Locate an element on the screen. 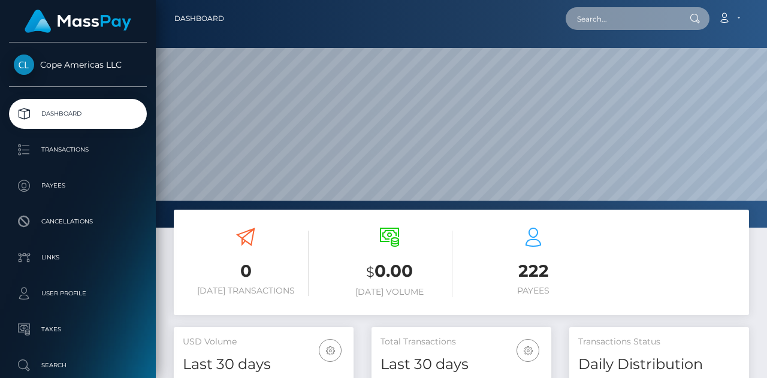 The image size is (767, 378). img: Cope Americas LLC is located at coordinates (24, 65).